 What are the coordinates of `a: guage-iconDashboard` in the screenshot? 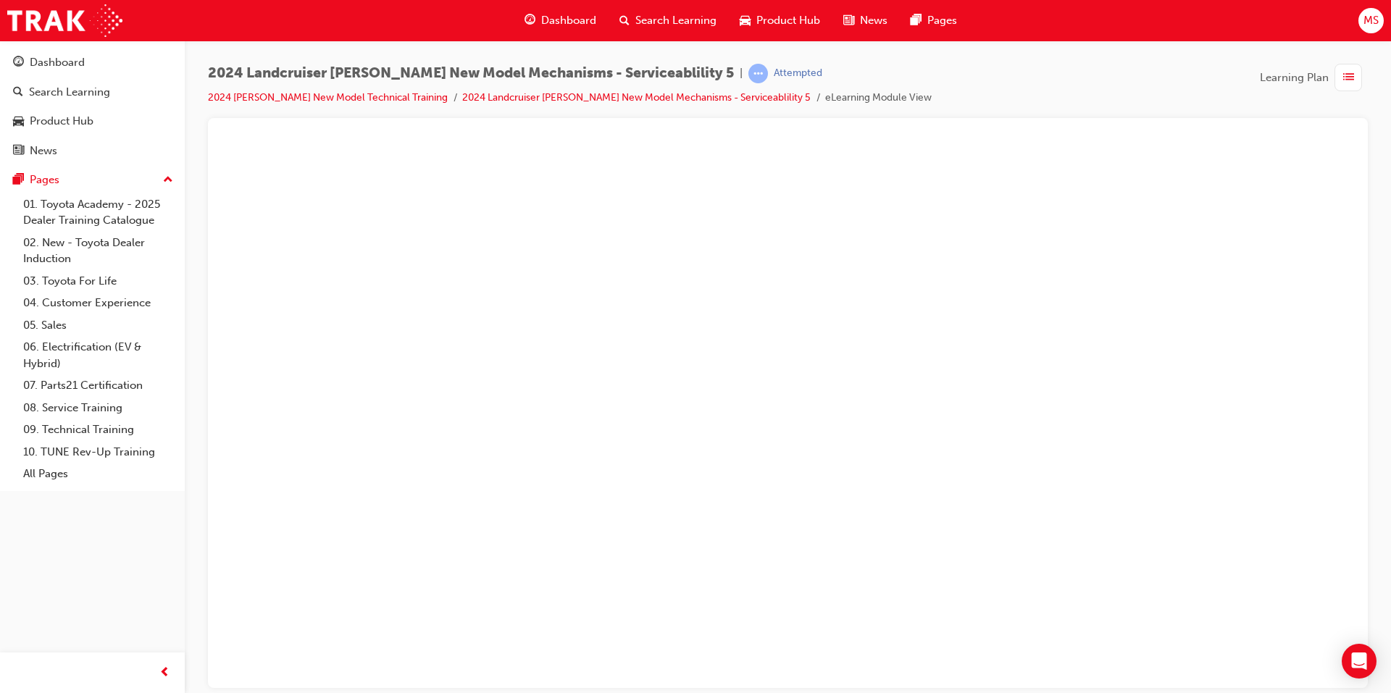 It's located at (560, 20).